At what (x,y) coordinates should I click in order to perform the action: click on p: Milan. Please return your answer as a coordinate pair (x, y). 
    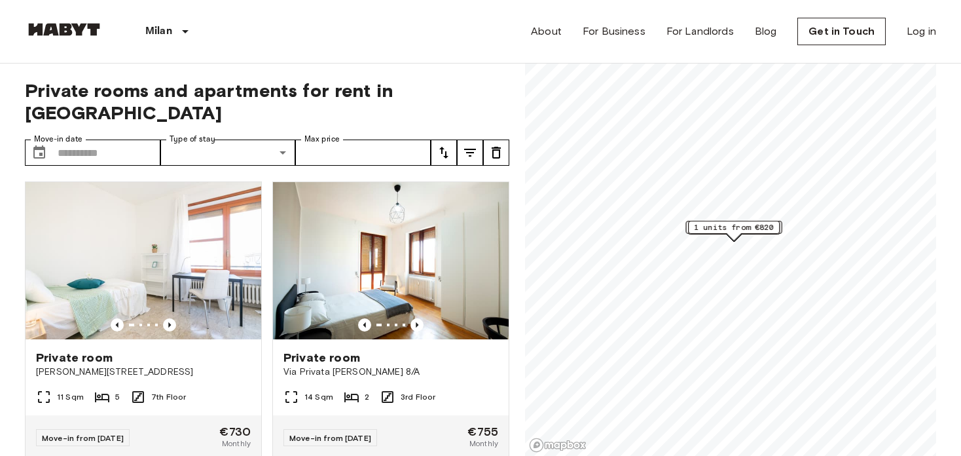
    Looking at the image, I should click on (158, 31).